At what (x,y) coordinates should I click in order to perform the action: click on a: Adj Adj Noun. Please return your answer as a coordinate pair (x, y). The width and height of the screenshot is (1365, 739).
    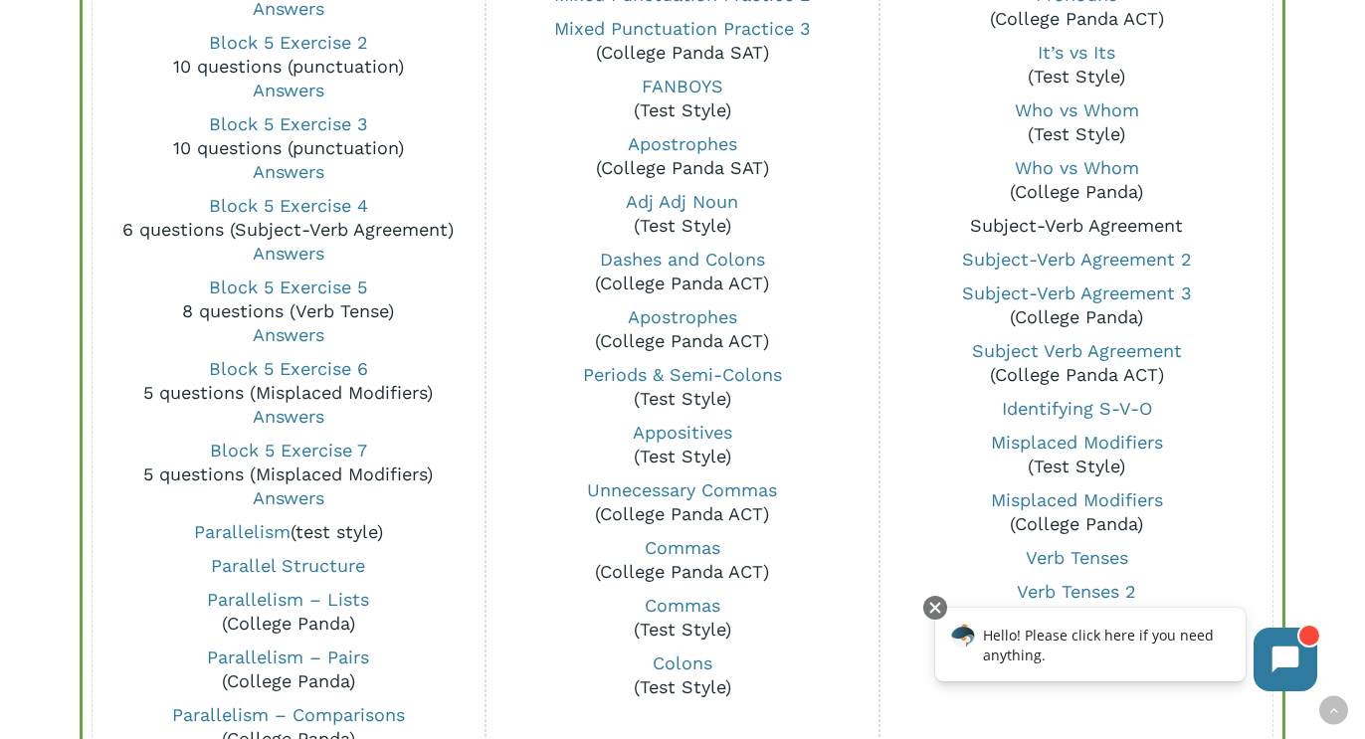
    Looking at the image, I should click on (682, 201).